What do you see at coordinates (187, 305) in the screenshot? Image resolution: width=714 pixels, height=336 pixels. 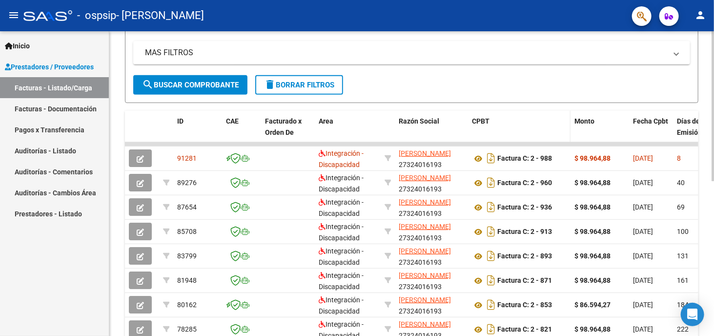 I see `span: 80162` at bounding box center [187, 305].